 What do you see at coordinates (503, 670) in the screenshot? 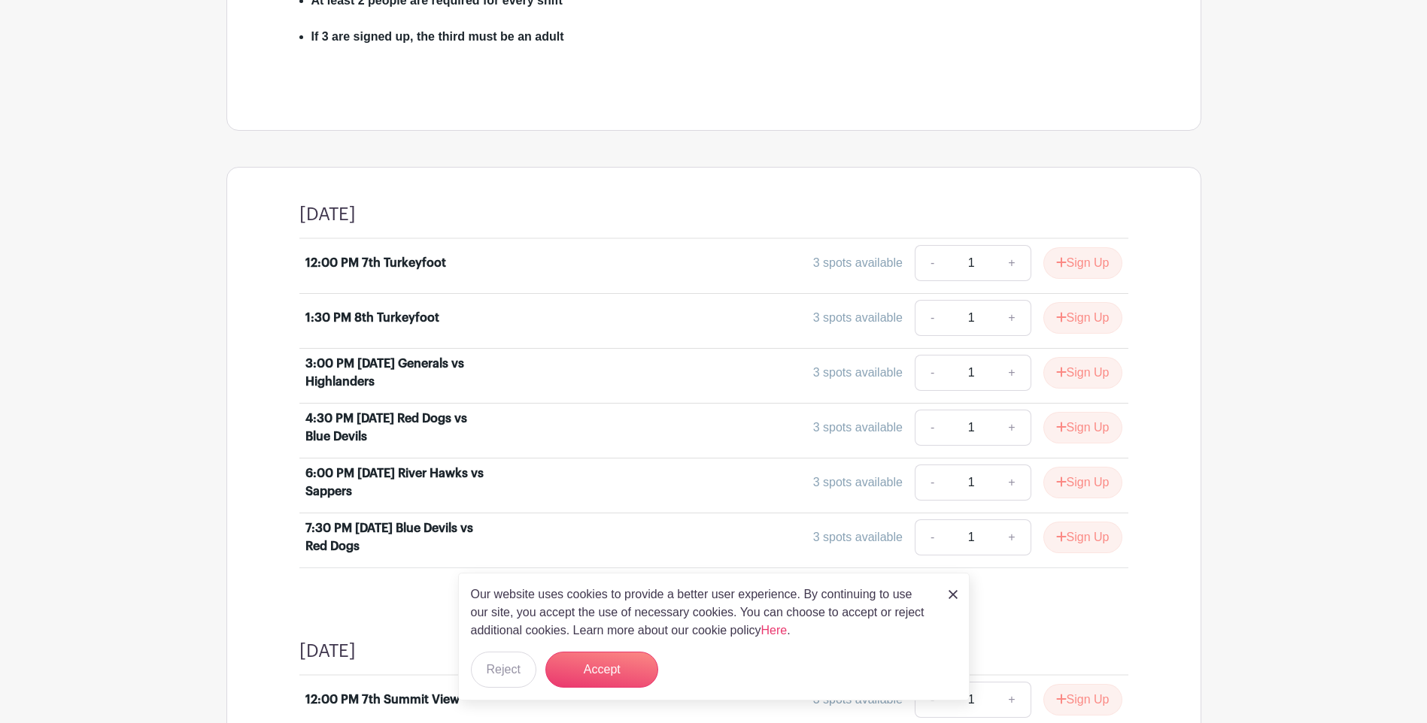
I see `button: Reject` at bounding box center [503, 670].